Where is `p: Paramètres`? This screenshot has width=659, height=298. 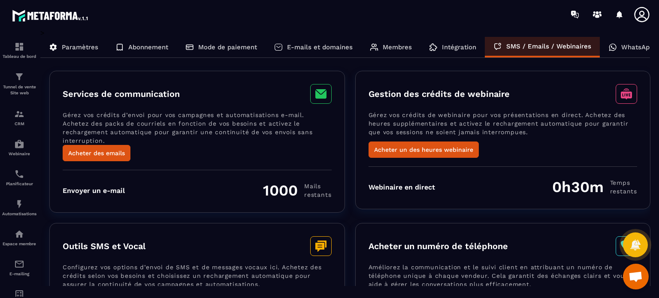 p: Paramètres is located at coordinates (80, 47).